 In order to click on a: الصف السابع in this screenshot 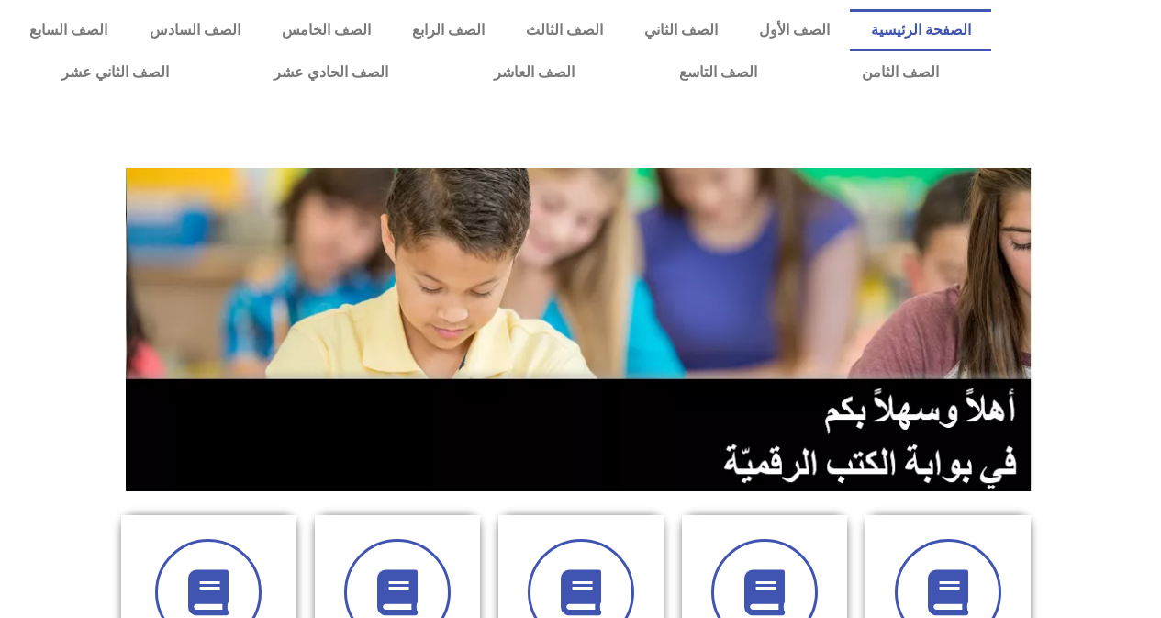, I will do `click(69, 30)`.